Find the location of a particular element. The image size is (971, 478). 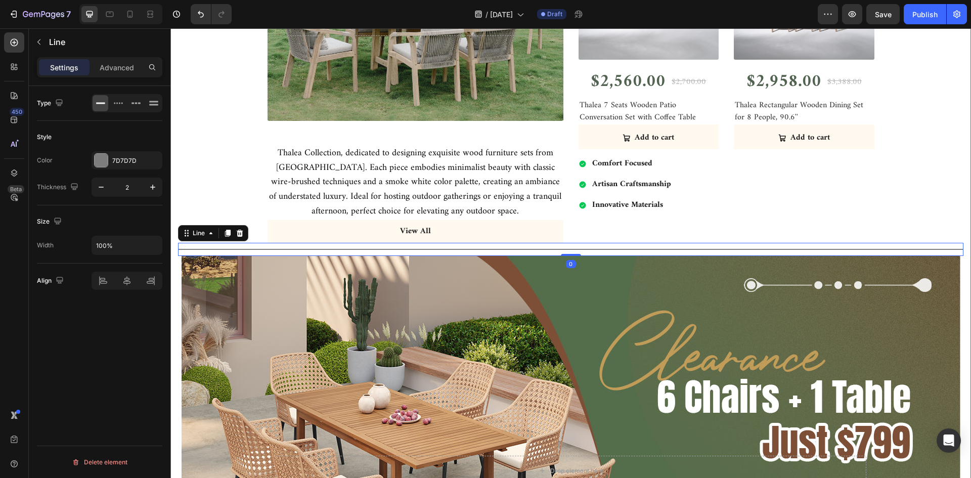

div: Drop element here is located at coordinates (407, 443).